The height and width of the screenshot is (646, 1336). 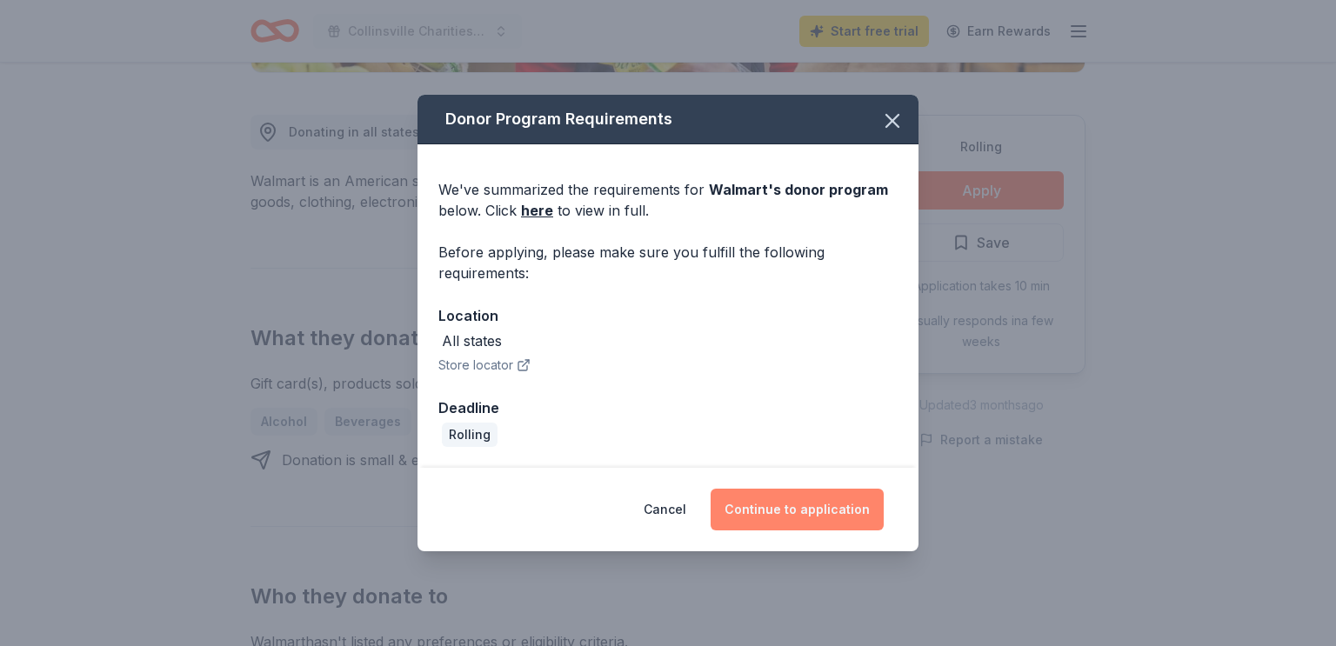 What do you see at coordinates (668, 316) in the screenshot?
I see `div: Location` at bounding box center [668, 316].